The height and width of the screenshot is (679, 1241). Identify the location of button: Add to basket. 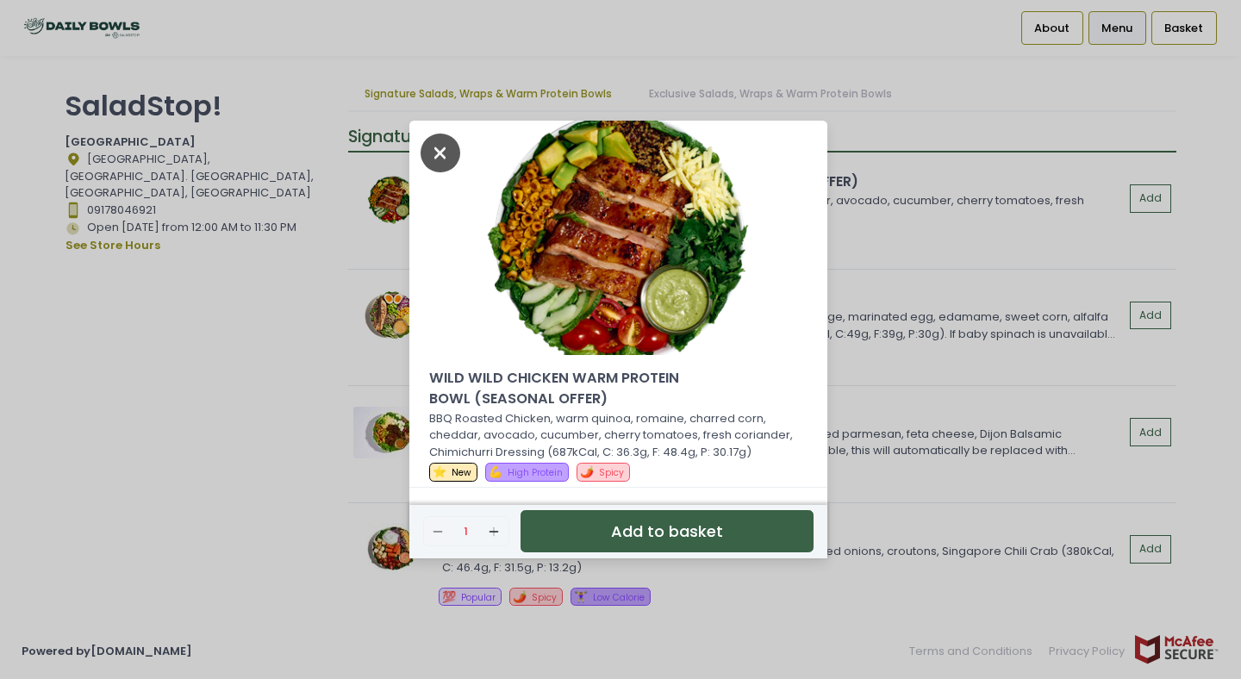
(667, 531).